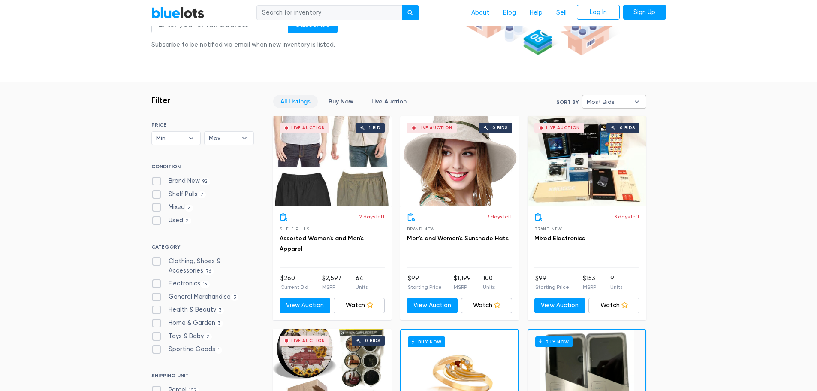 This screenshot has width=817, height=391. What do you see at coordinates (589, 282) in the screenshot?
I see `li: $153` at bounding box center [589, 282].